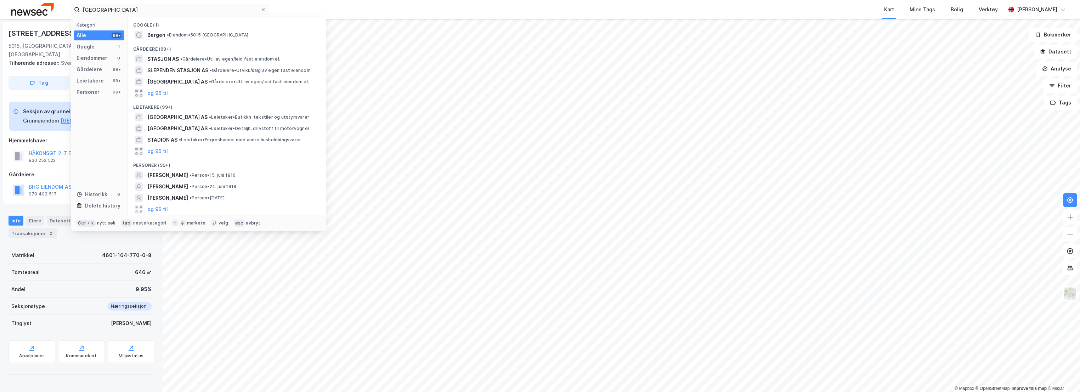 The image size is (1080, 392). Describe the element at coordinates (35, 221) in the screenshot. I see `div: Eiere` at that location.